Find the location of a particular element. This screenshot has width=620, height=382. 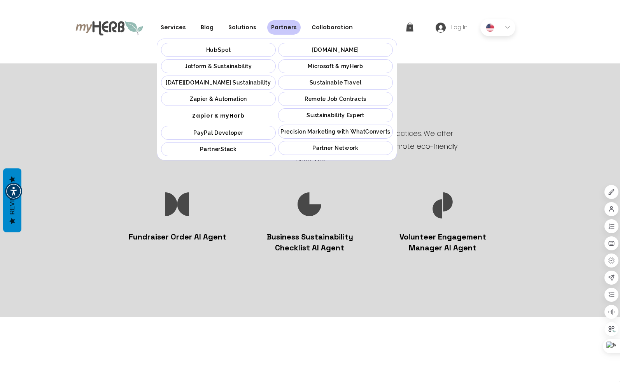

div: Language Selector: English is located at coordinates (498, 27).